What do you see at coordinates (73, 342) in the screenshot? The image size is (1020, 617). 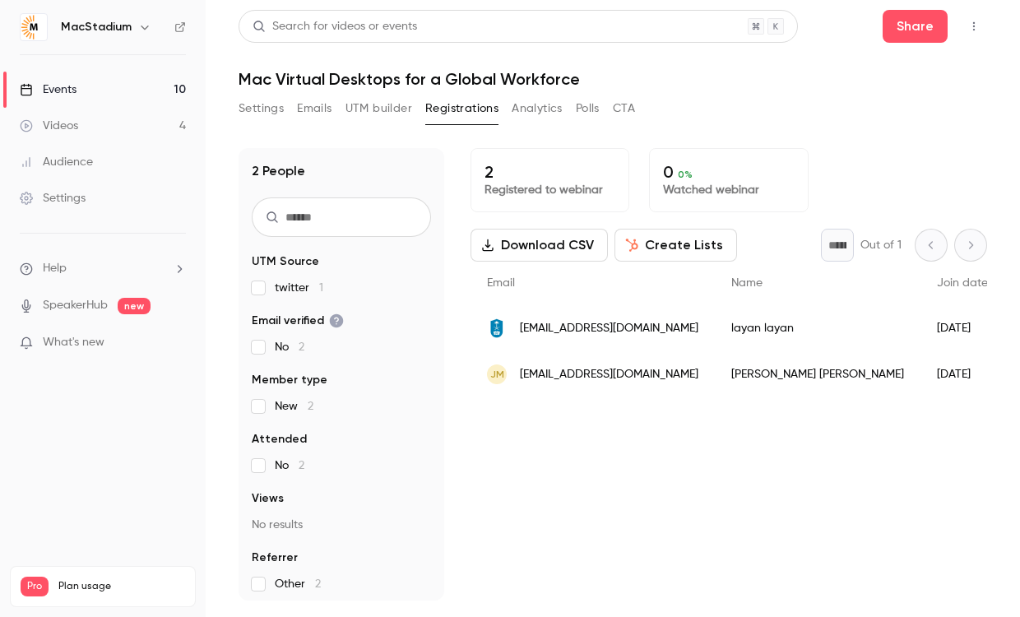 I see `span: What's new` at bounding box center [73, 342].